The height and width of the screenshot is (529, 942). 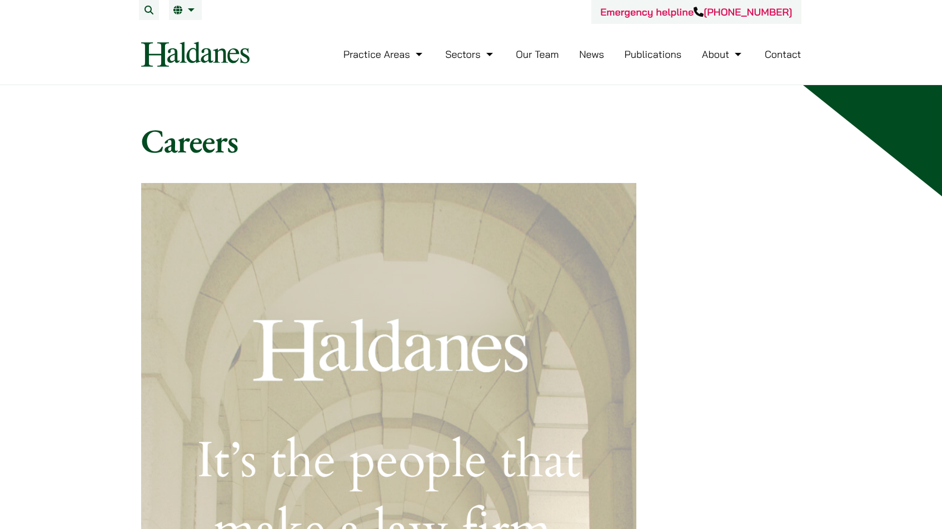 What do you see at coordinates (470, 54) in the screenshot?
I see `a: Sectors` at bounding box center [470, 54].